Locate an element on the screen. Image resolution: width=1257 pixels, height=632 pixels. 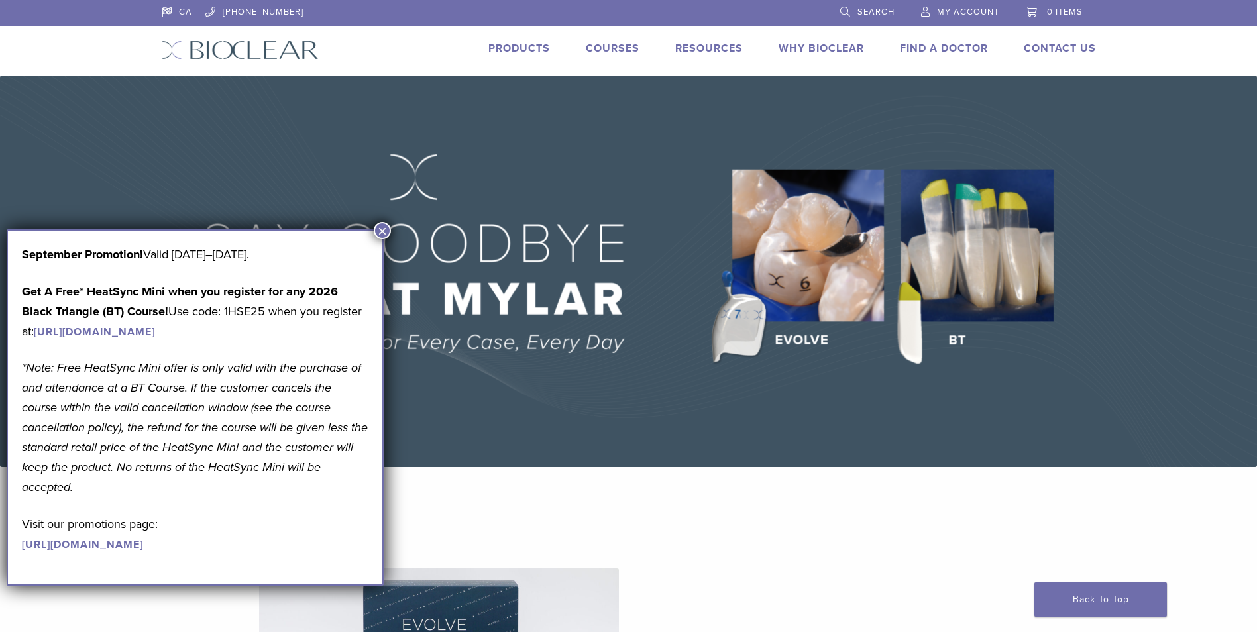
p: Use code: 1HSE25 when you register at: is located at coordinates (195, 311).